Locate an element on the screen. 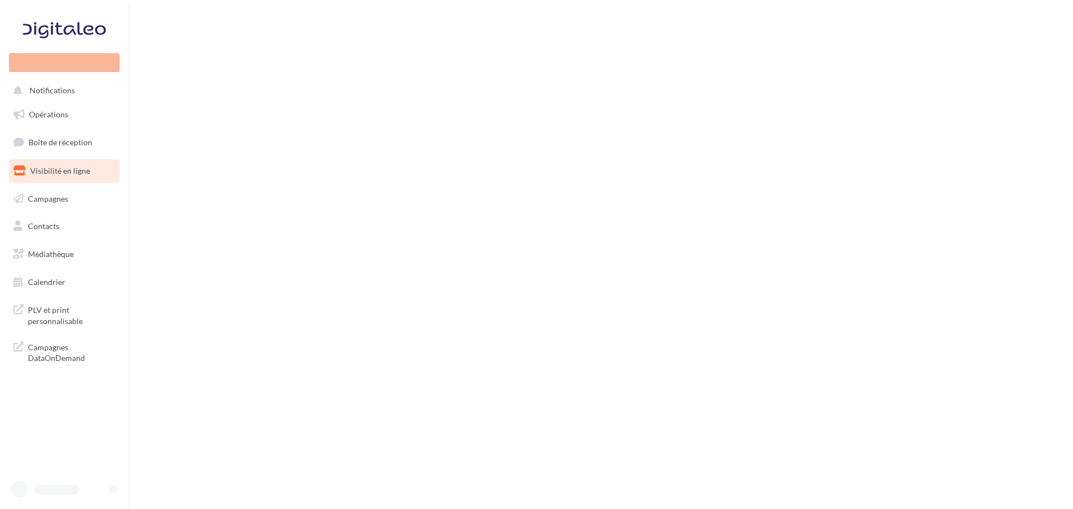  a: Calendrier is located at coordinates (64, 282).